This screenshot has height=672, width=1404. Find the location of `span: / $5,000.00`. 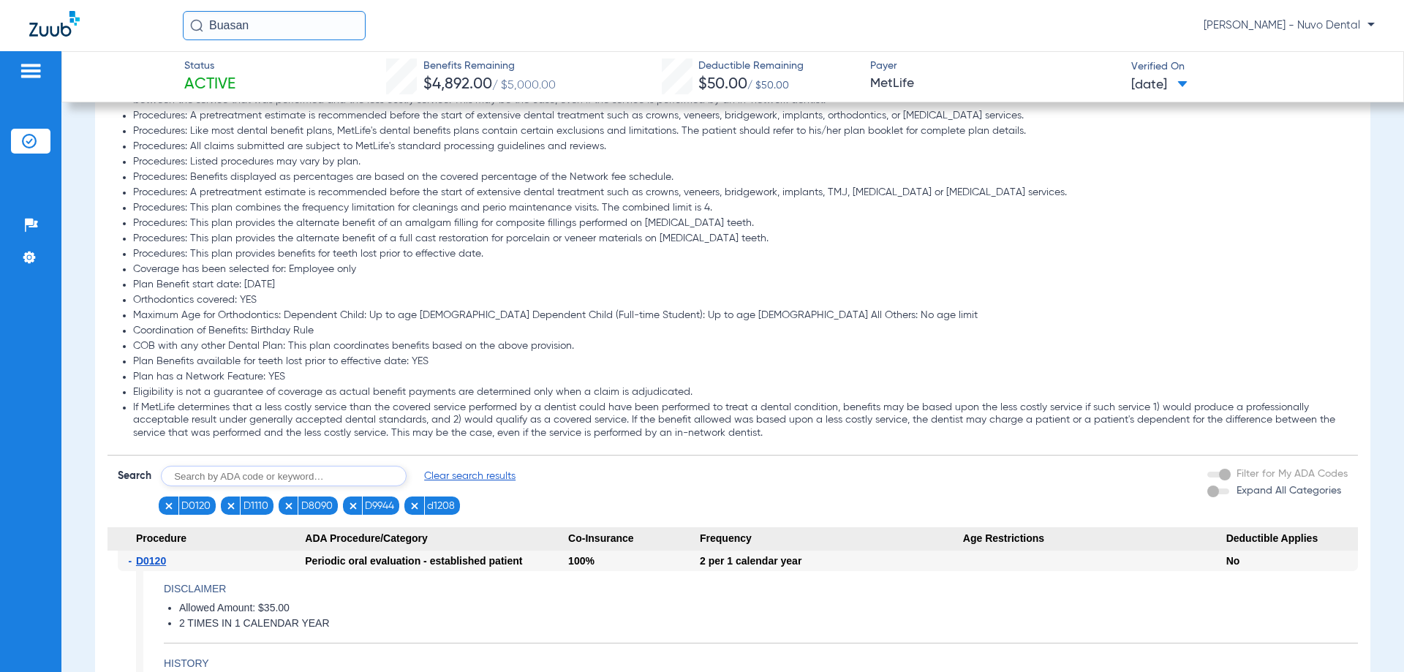

span: / $5,000.00 is located at coordinates (524, 86).